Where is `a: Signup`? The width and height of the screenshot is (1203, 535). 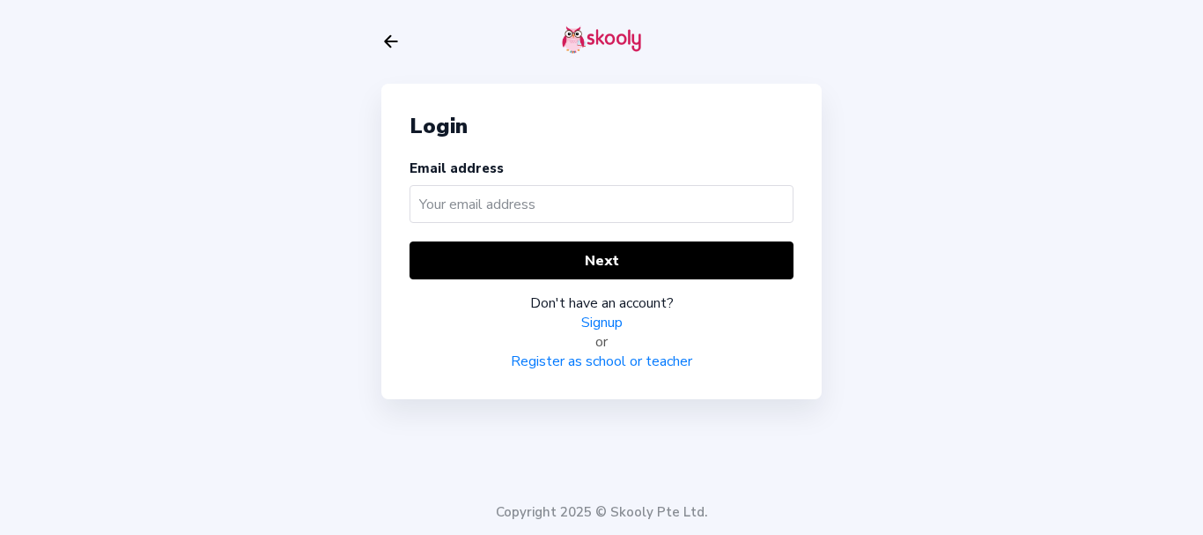 a: Signup is located at coordinates (602, 322).